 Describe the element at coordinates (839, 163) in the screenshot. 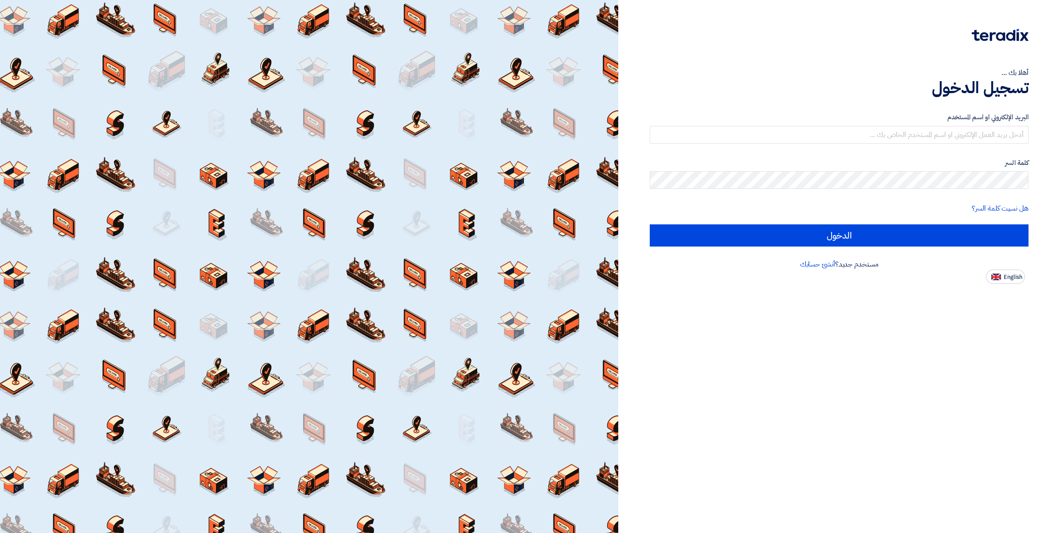

I see `label: كلمة السر` at that location.